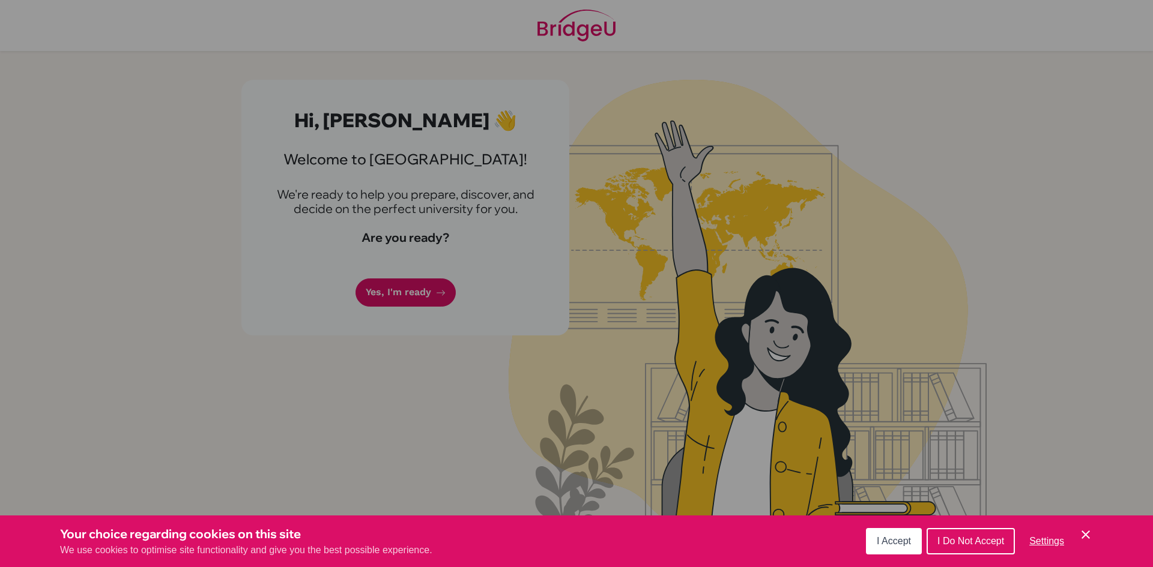 This screenshot has height=567, width=1153. Describe the element at coordinates (970, 542) in the screenshot. I see `button: I Do Not Accept` at that location.